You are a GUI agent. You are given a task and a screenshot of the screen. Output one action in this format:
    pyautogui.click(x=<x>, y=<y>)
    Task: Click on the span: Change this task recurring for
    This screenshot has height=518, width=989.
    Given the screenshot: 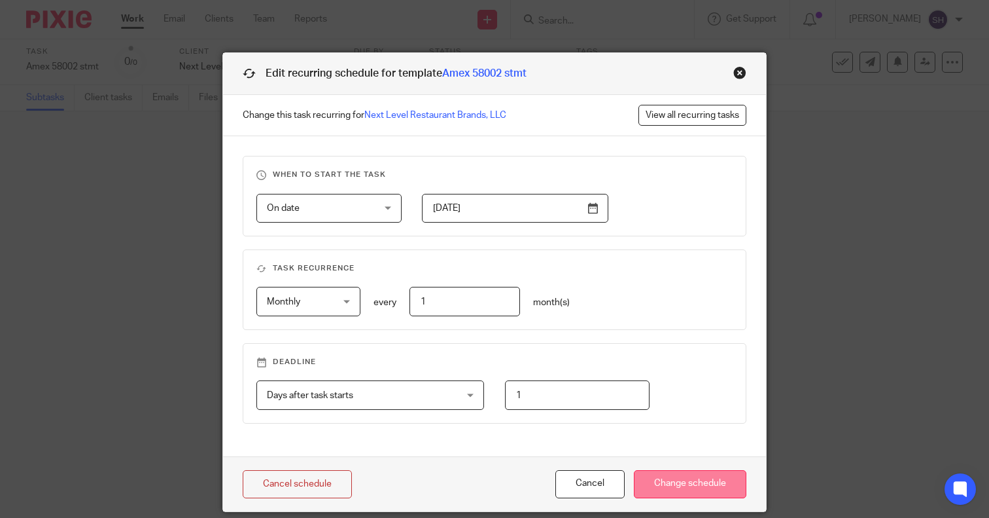 What is the action you would take?
    pyautogui.click(x=374, y=115)
    